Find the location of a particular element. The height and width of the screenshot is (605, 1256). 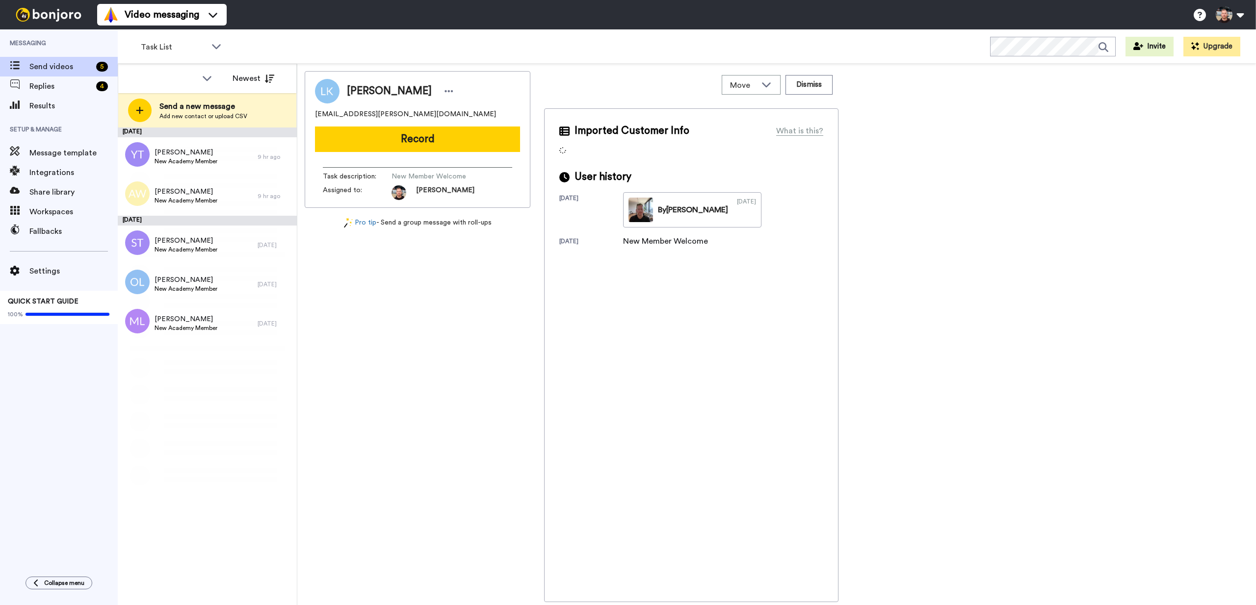

span: Integrations is located at coordinates (74, 173).